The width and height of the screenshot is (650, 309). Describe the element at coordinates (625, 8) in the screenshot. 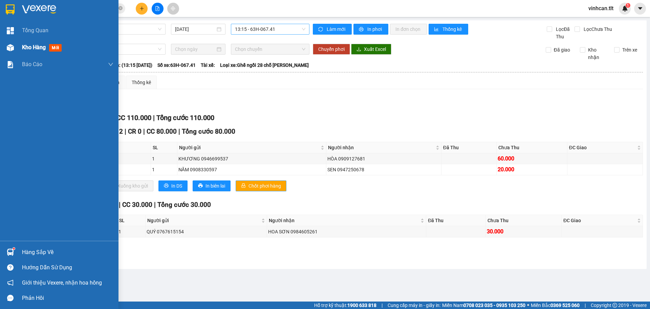

I see `img: icon-new-feature` at that location.